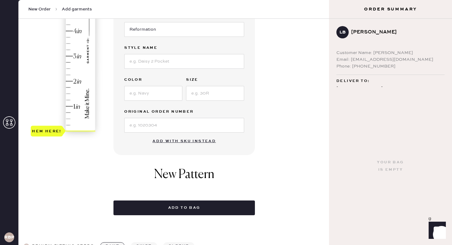 The image size is (452, 245). Describe the element at coordinates (184, 30) in the screenshot. I see `input: Brand name` at that location.